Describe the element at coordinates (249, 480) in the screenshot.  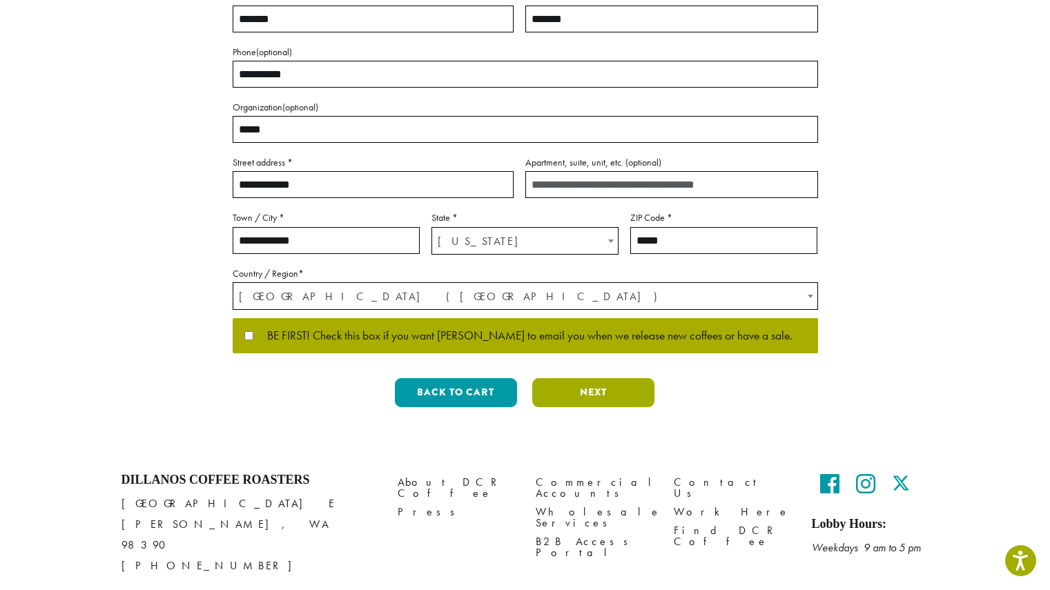
I see `h4: Dillanos Coffee Roasters` at that location.